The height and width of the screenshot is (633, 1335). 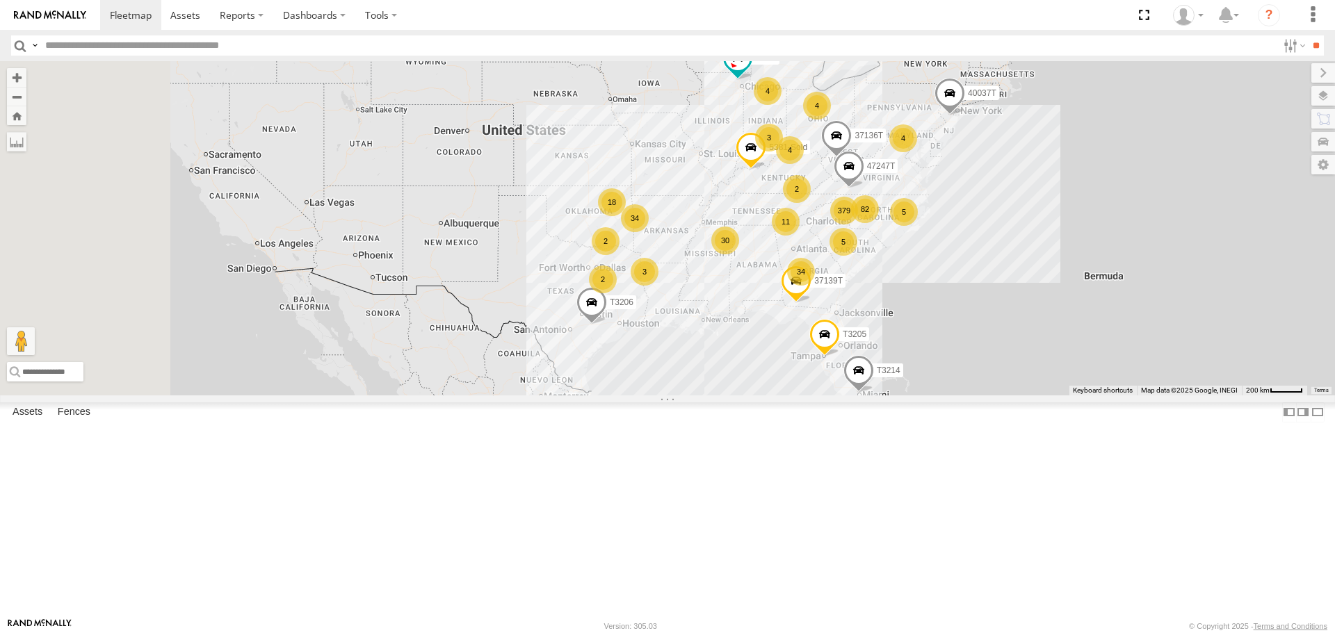 I want to click on div: Dwight Wallace, so click(x=1188, y=15).